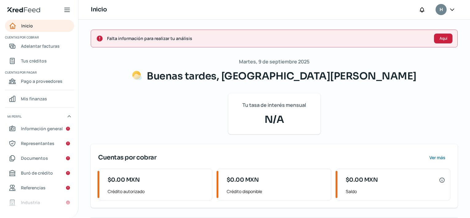 The height and width of the screenshot is (218, 470). I want to click on span: Buró de crédito, so click(37, 172).